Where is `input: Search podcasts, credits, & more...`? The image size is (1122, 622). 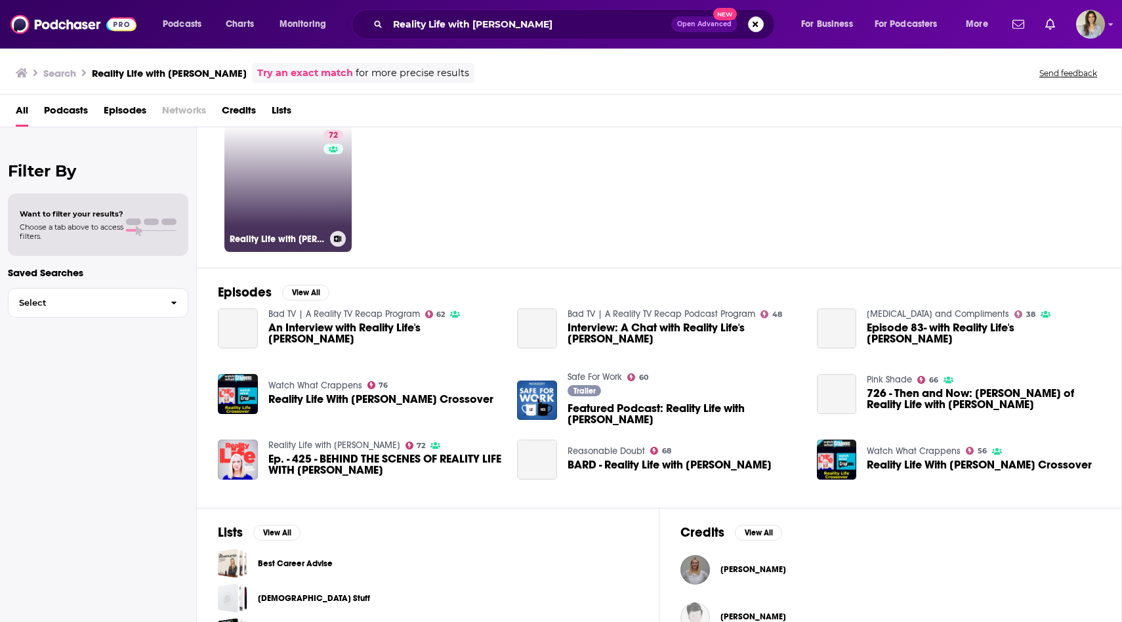
input: Search podcasts, credits, & more... is located at coordinates (530, 24).